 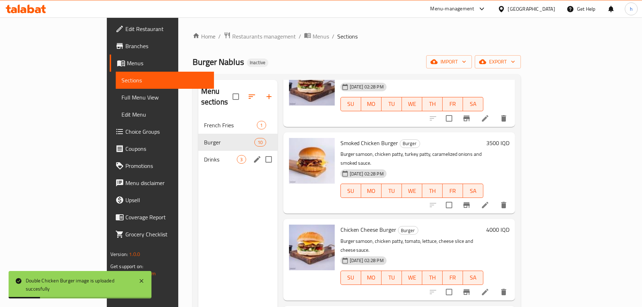 I want to click on span: Sort sections, so click(x=252, y=97).